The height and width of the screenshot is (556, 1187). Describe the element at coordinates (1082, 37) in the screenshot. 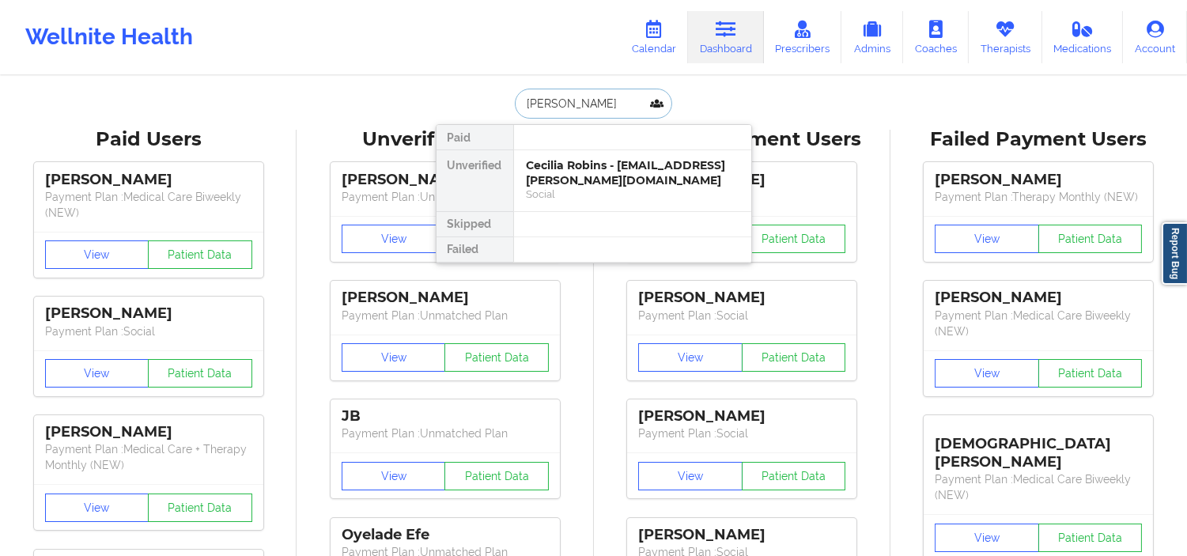

I see `a: Medications` at that location.